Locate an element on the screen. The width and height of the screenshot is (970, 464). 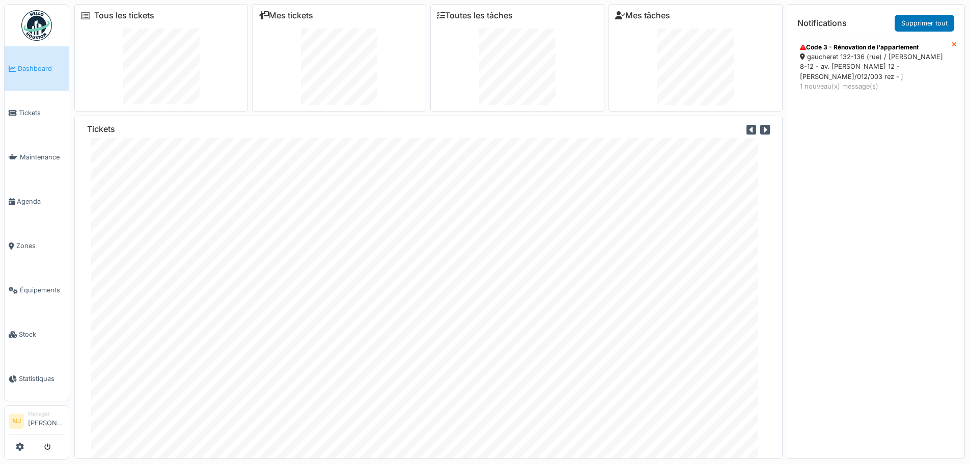
span: Statistiques is located at coordinates (42, 378).